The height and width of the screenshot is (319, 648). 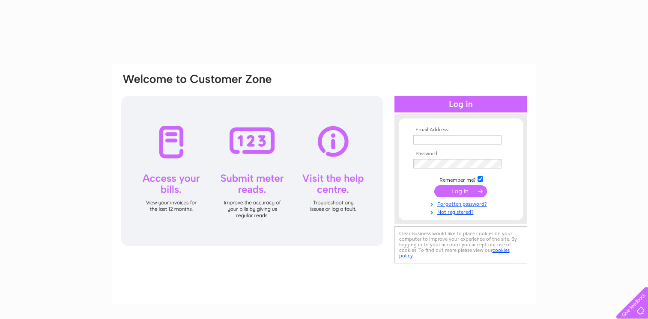 I want to click on a: Forgotten password?, so click(x=462, y=203).